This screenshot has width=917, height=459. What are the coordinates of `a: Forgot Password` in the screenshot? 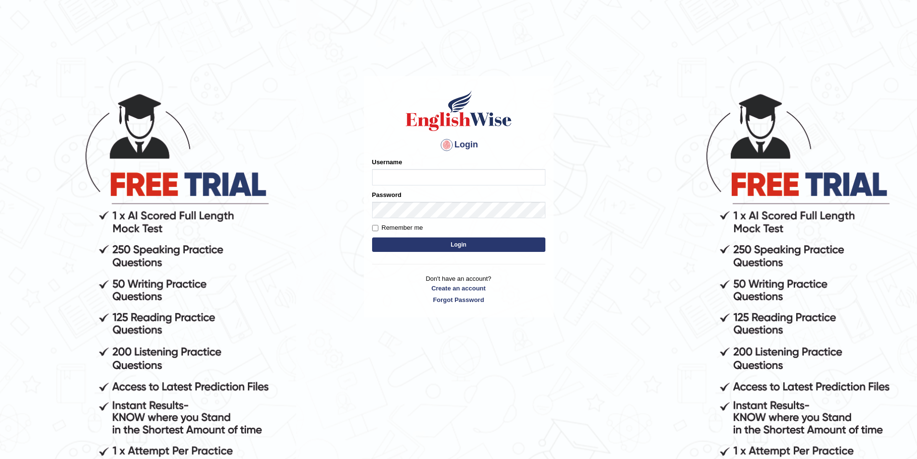 It's located at (459, 299).